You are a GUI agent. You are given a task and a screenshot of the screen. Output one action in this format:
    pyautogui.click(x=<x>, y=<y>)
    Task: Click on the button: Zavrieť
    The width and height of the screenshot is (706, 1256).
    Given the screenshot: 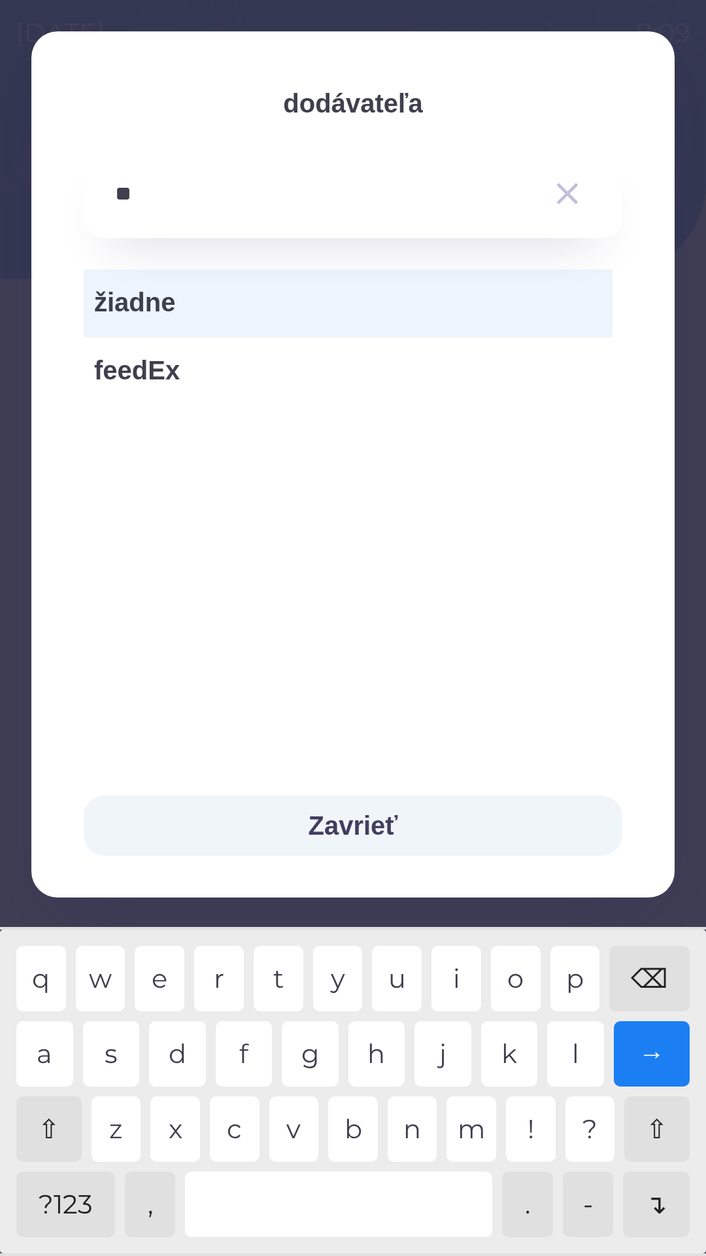 What is the action you would take?
    pyautogui.click(x=353, y=825)
    